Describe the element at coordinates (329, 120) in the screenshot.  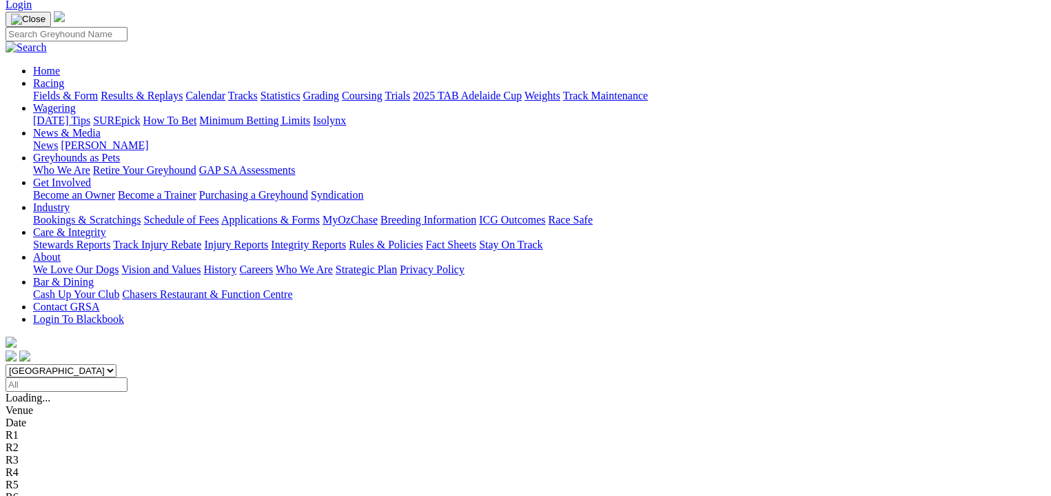
I see `a: Isolynx` at that location.